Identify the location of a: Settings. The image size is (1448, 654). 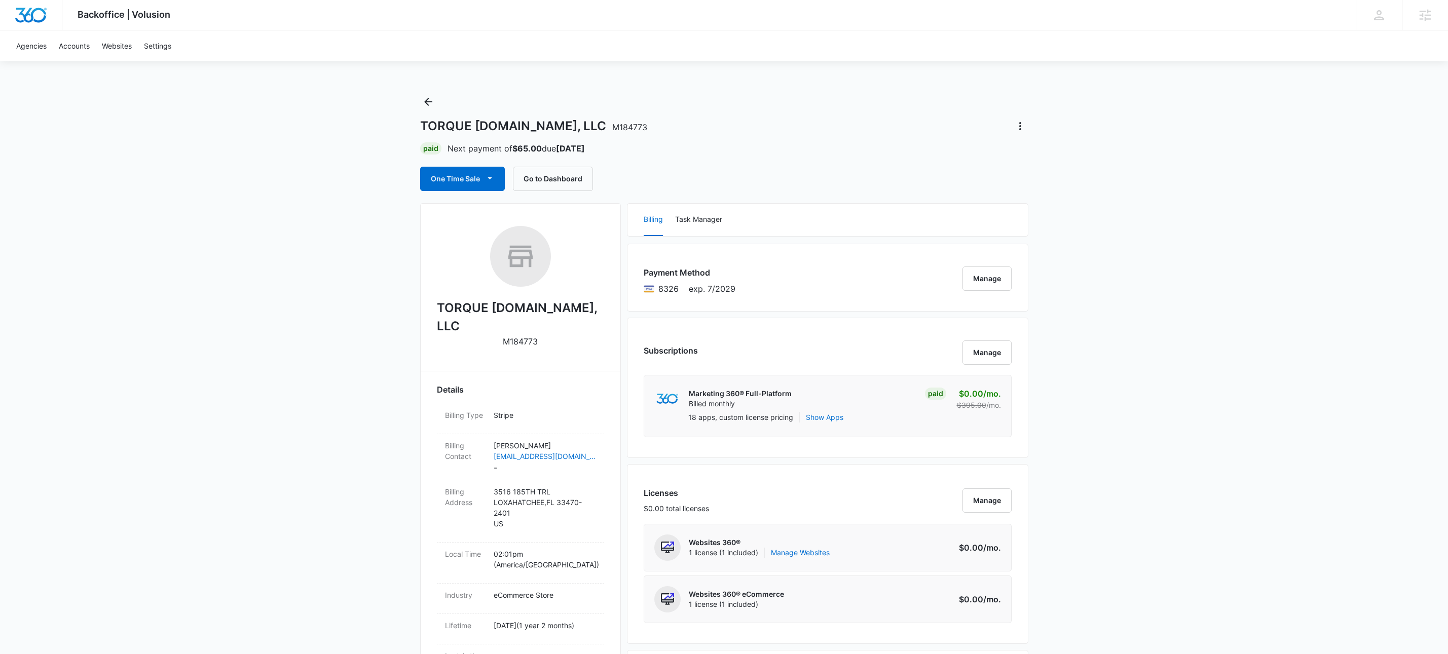
(158, 46).